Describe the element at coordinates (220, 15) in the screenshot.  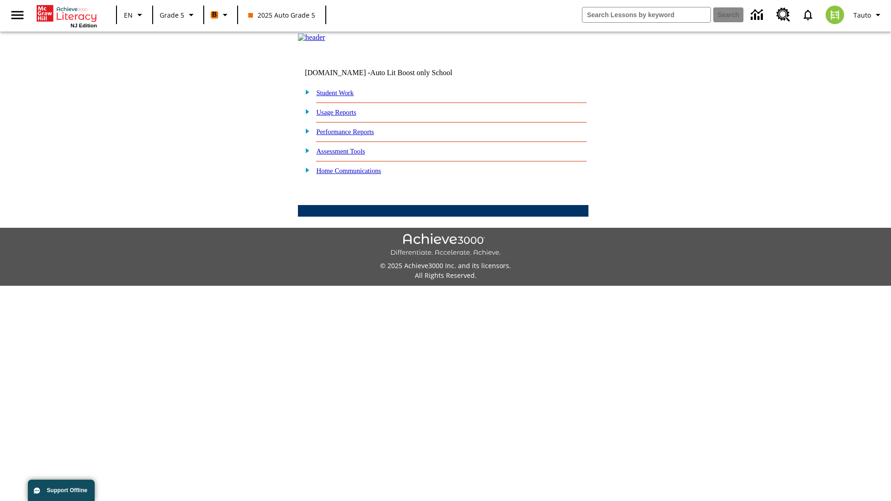
I see `button: Boost Class color is orange. Change class color` at that location.